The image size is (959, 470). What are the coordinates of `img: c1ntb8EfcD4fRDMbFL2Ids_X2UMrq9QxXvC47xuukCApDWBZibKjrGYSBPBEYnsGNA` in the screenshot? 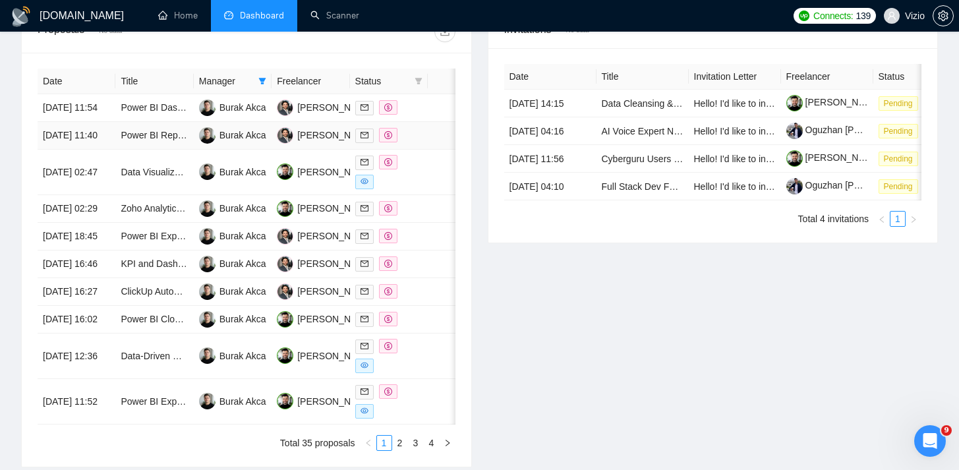 It's located at (794, 158).